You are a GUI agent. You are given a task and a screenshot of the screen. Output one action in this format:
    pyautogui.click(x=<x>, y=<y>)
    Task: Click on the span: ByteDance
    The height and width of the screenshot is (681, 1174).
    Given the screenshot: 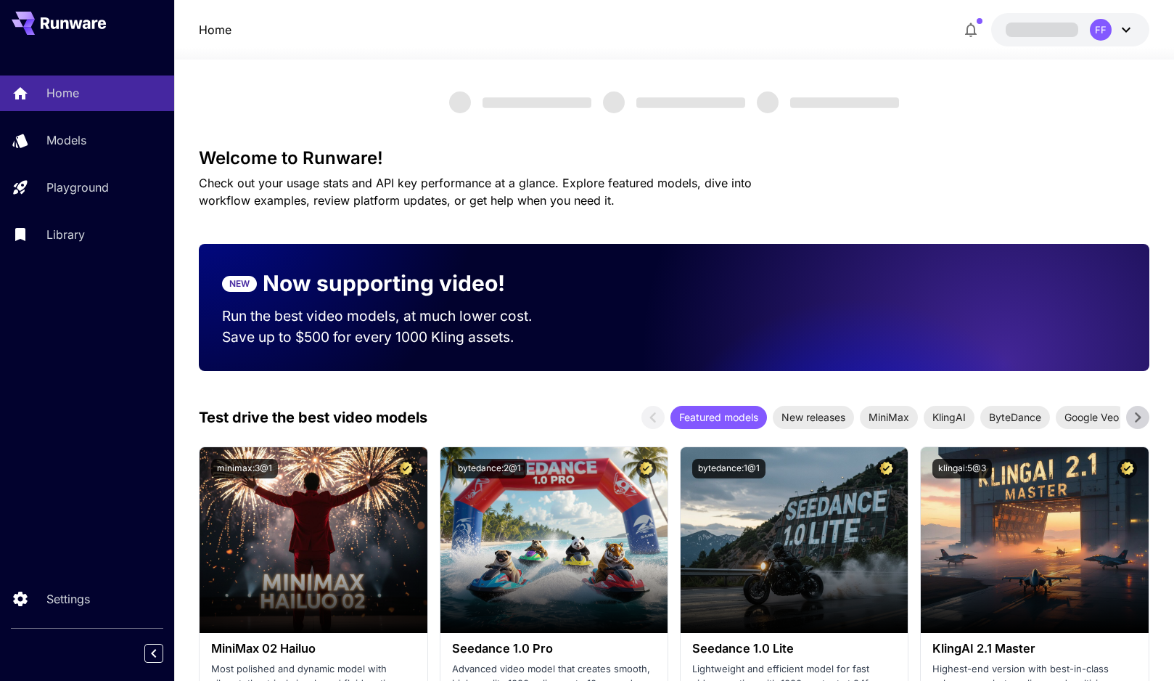 What is the action you would take?
    pyautogui.click(x=1015, y=417)
    